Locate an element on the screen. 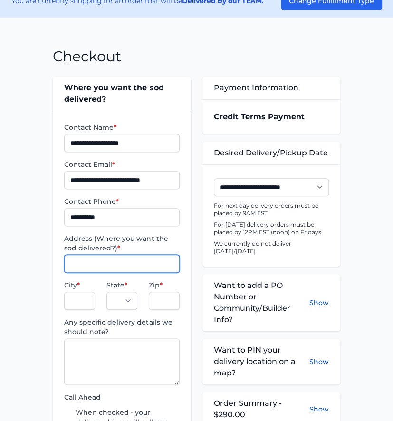 Image resolution: width=393 pixels, height=421 pixels. label: City is located at coordinates (79, 285).